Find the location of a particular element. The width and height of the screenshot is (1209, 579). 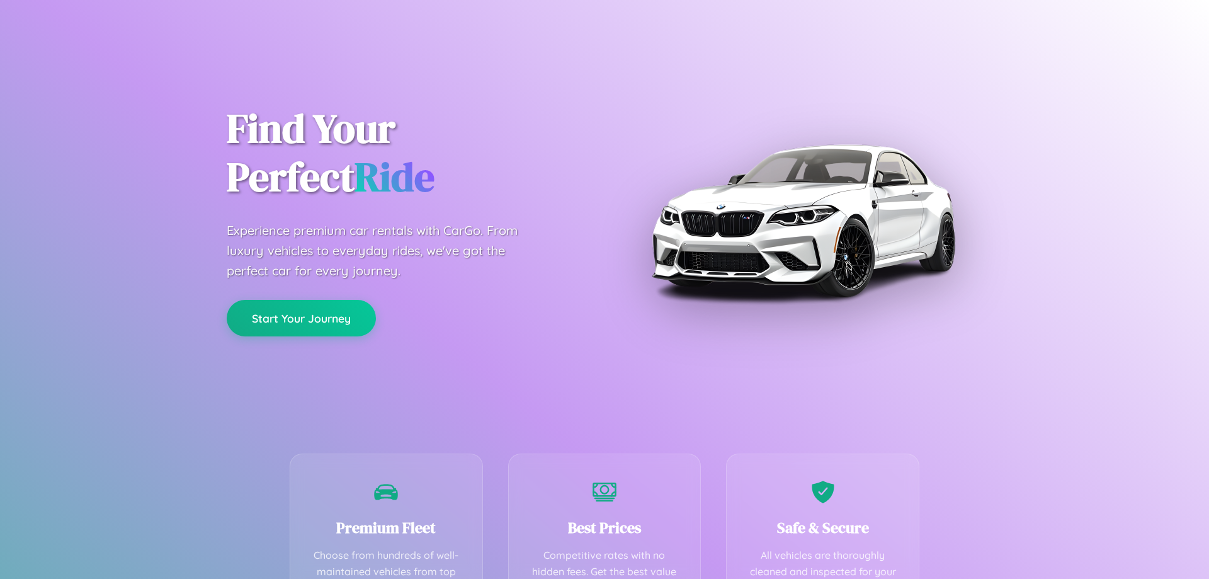

h3: Best Prices is located at coordinates (604, 527).